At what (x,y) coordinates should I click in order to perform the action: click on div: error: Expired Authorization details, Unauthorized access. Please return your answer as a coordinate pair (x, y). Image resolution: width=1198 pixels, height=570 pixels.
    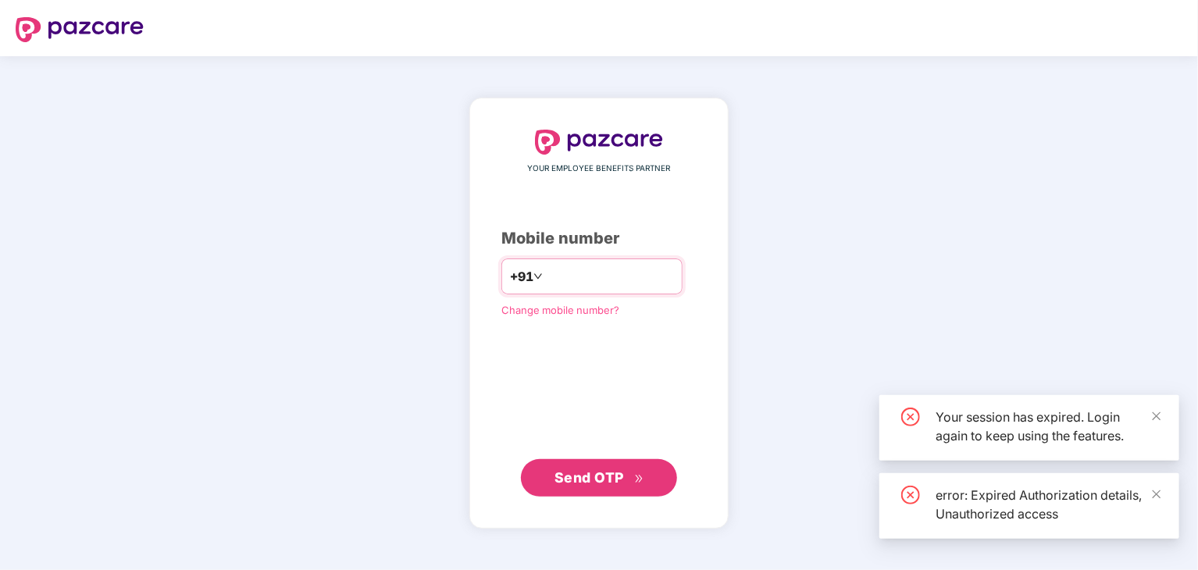
    Looking at the image, I should click on (1048, 504).